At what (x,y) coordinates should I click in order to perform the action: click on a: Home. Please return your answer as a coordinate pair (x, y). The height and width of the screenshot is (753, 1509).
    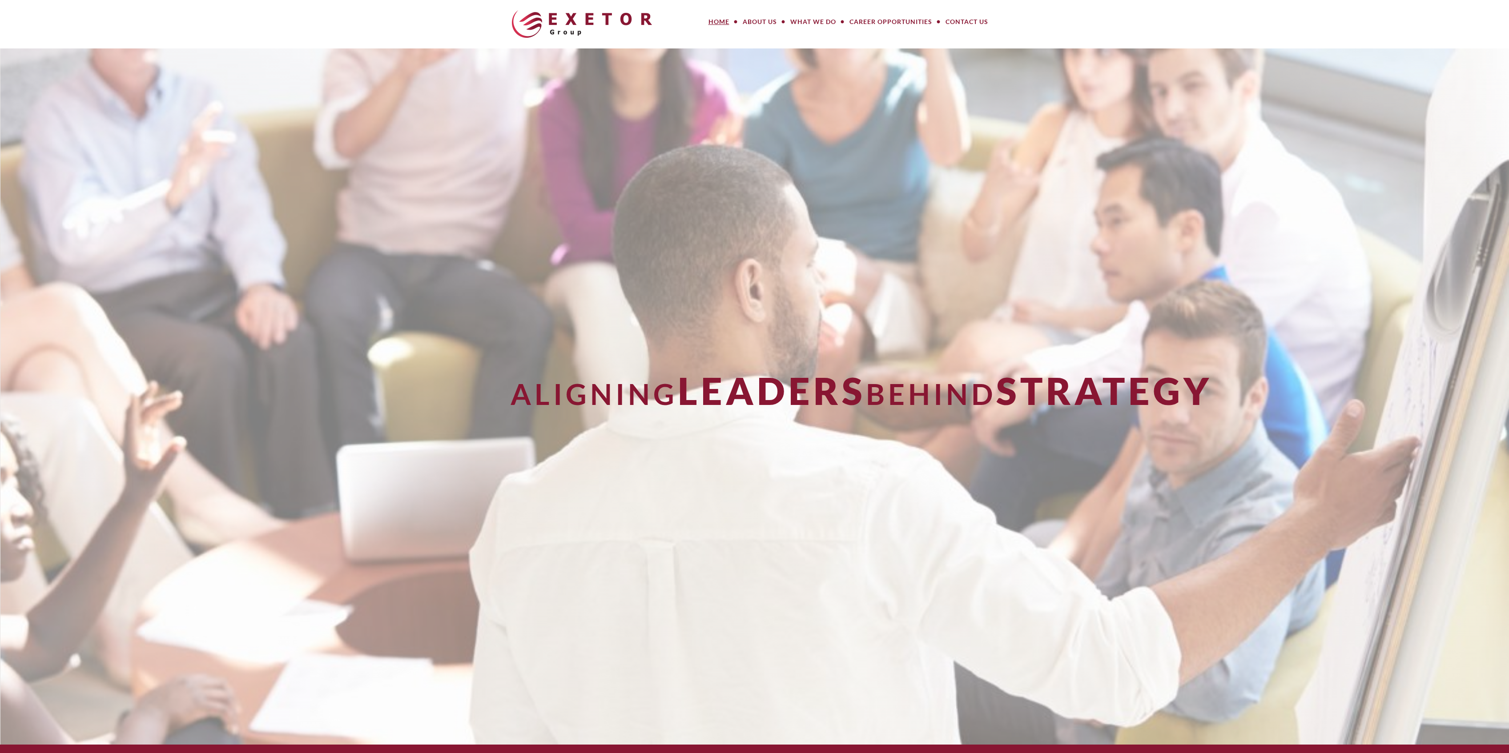
    Looking at the image, I should click on (719, 22).